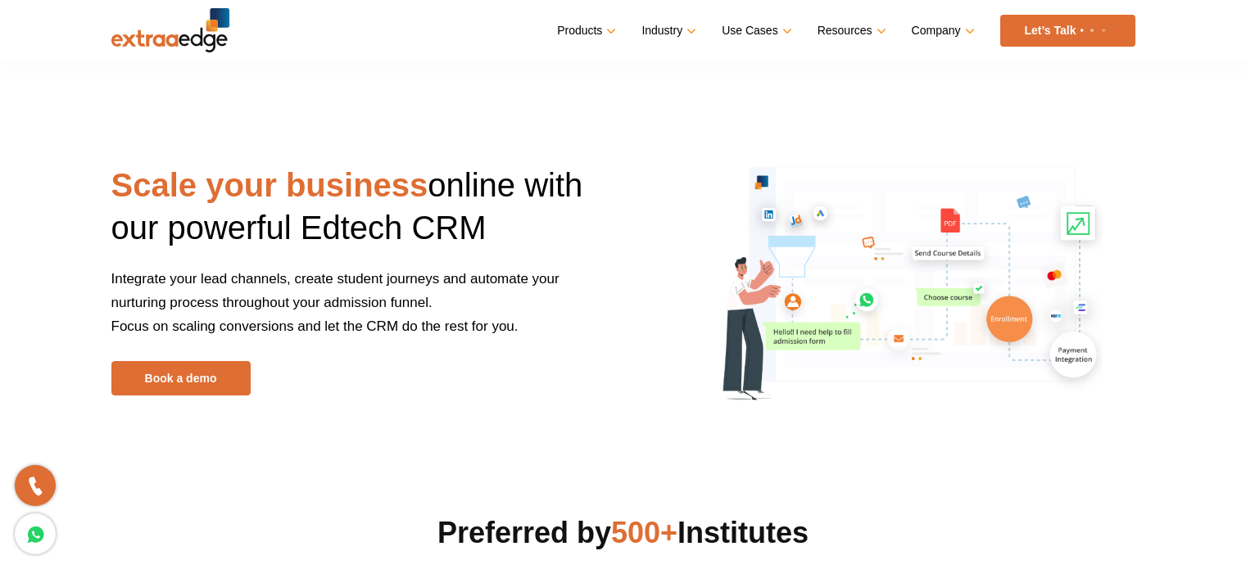 The width and height of the screenshot is (1246, 569). What do you see at coordinates (912, 279) in the screenshot?
I see `img: scale-your-business-online-with-edtech-crm` at bounding box center [912, 279].